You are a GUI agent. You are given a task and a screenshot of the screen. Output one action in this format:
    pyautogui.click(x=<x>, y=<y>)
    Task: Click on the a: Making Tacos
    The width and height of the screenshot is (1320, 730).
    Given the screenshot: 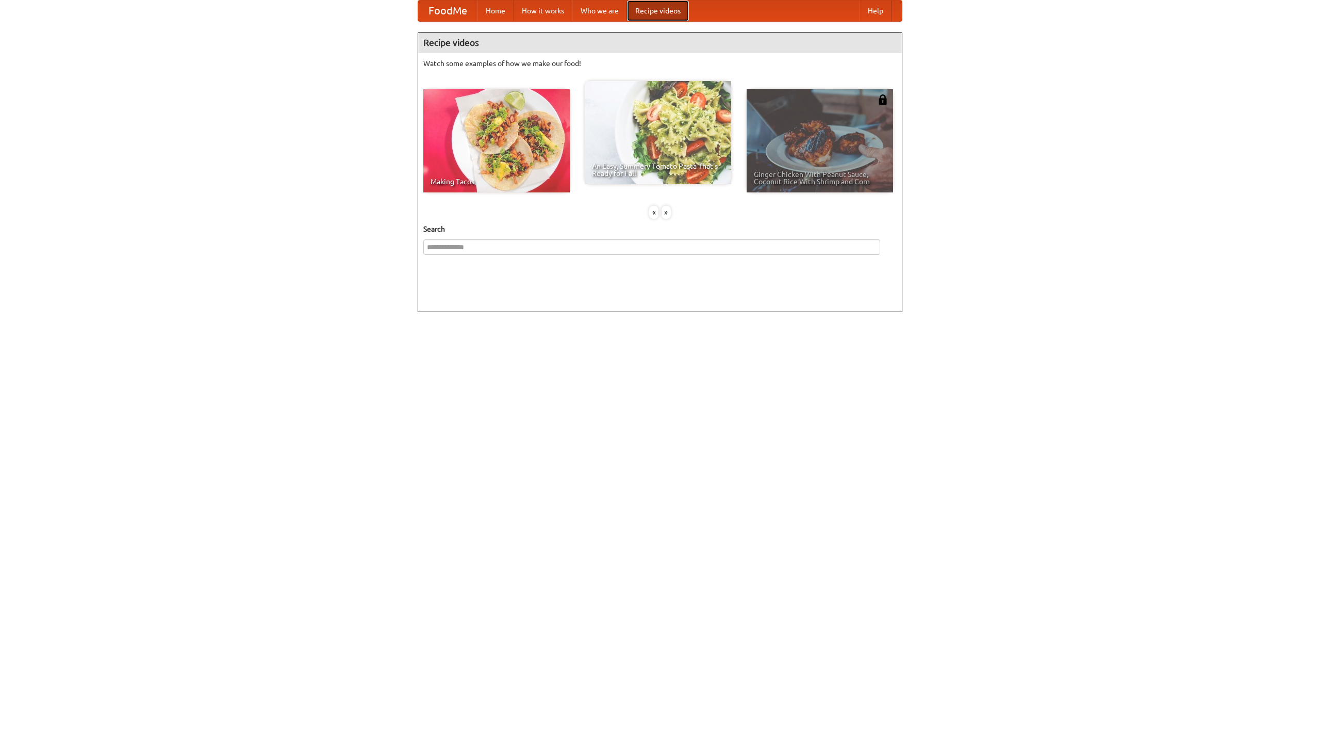 What is the action you would take?
    pyautogui.click(x=497, y=141)
    